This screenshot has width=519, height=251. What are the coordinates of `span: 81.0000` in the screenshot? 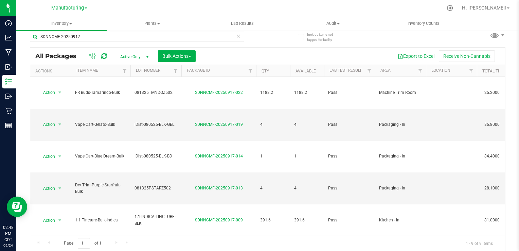 It's located at (492, 220).